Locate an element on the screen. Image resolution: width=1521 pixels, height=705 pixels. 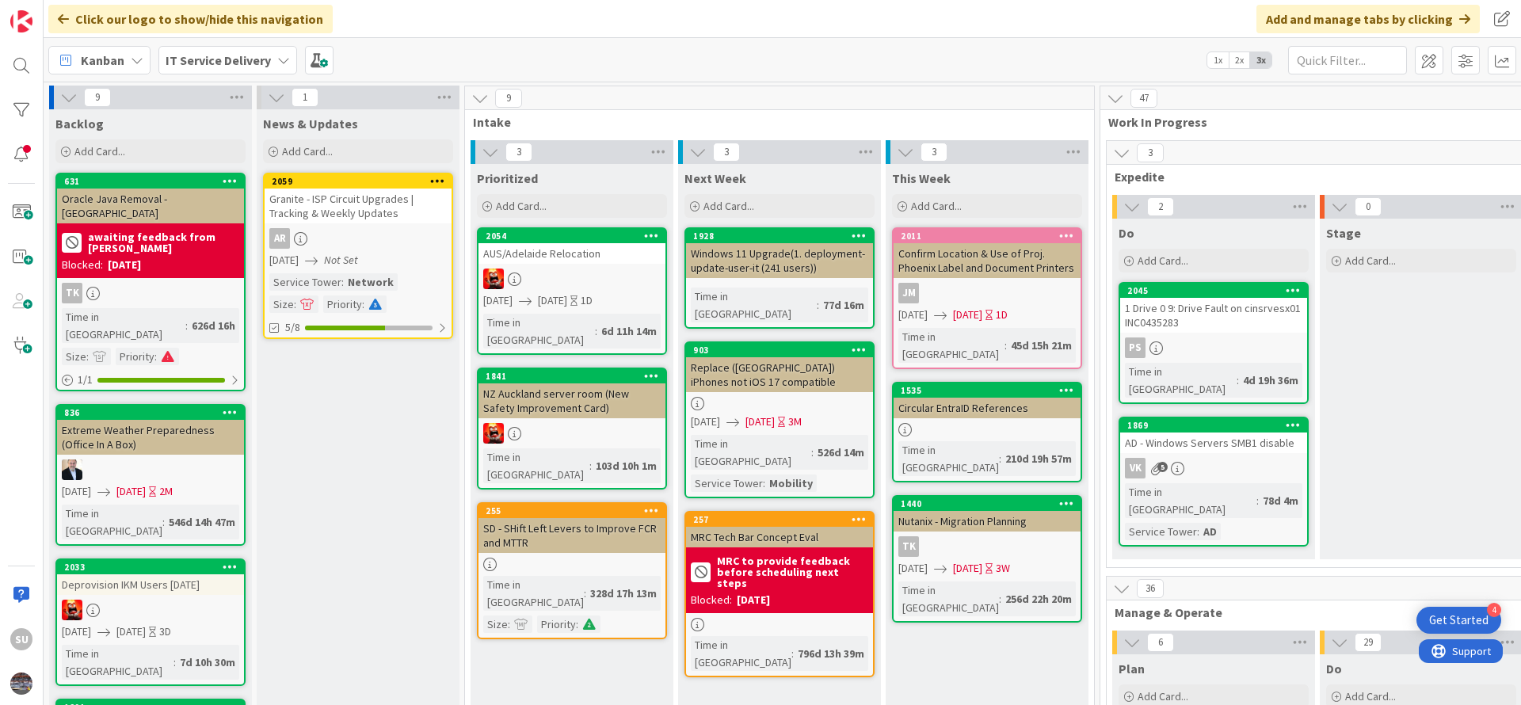
div: AD - Windows Servers SMB1 disable is located at coordinates (1214, 443).